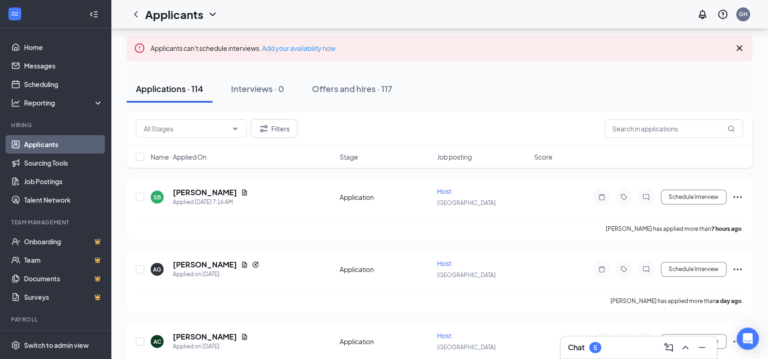  Describe the element at coordinates (299, 48) in the screenshot. I see `a: Add your availability now` at that location.